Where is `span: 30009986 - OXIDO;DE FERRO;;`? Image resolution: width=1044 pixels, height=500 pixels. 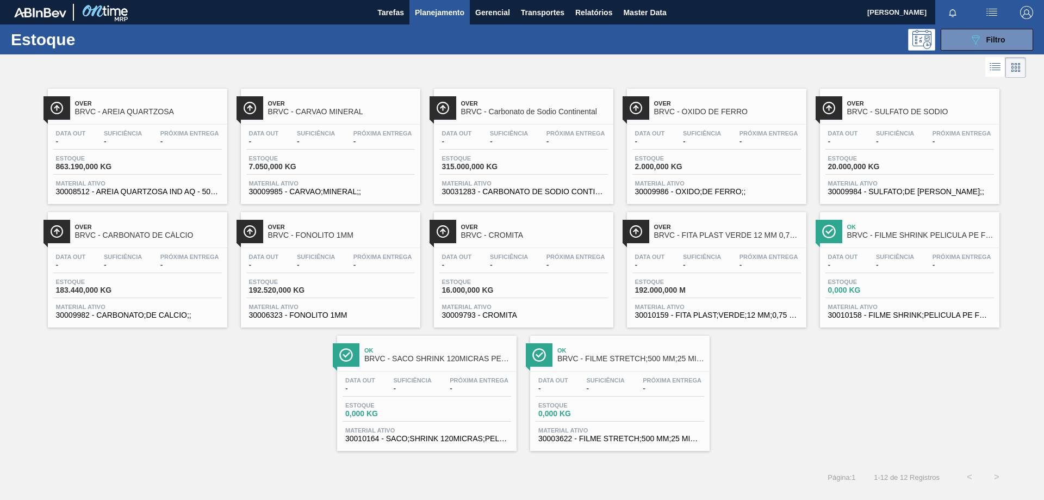 span: 30009986 - OXIDO;DE FERRO;; is located at coordinates (716, 191).